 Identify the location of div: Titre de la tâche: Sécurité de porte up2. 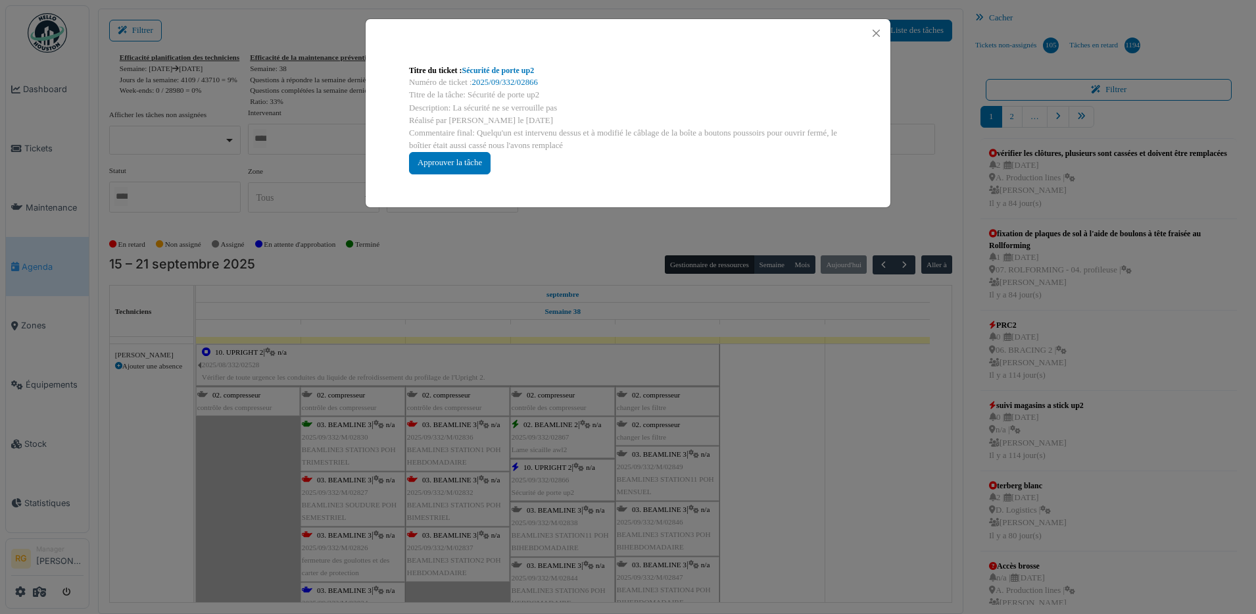
(628, 95).